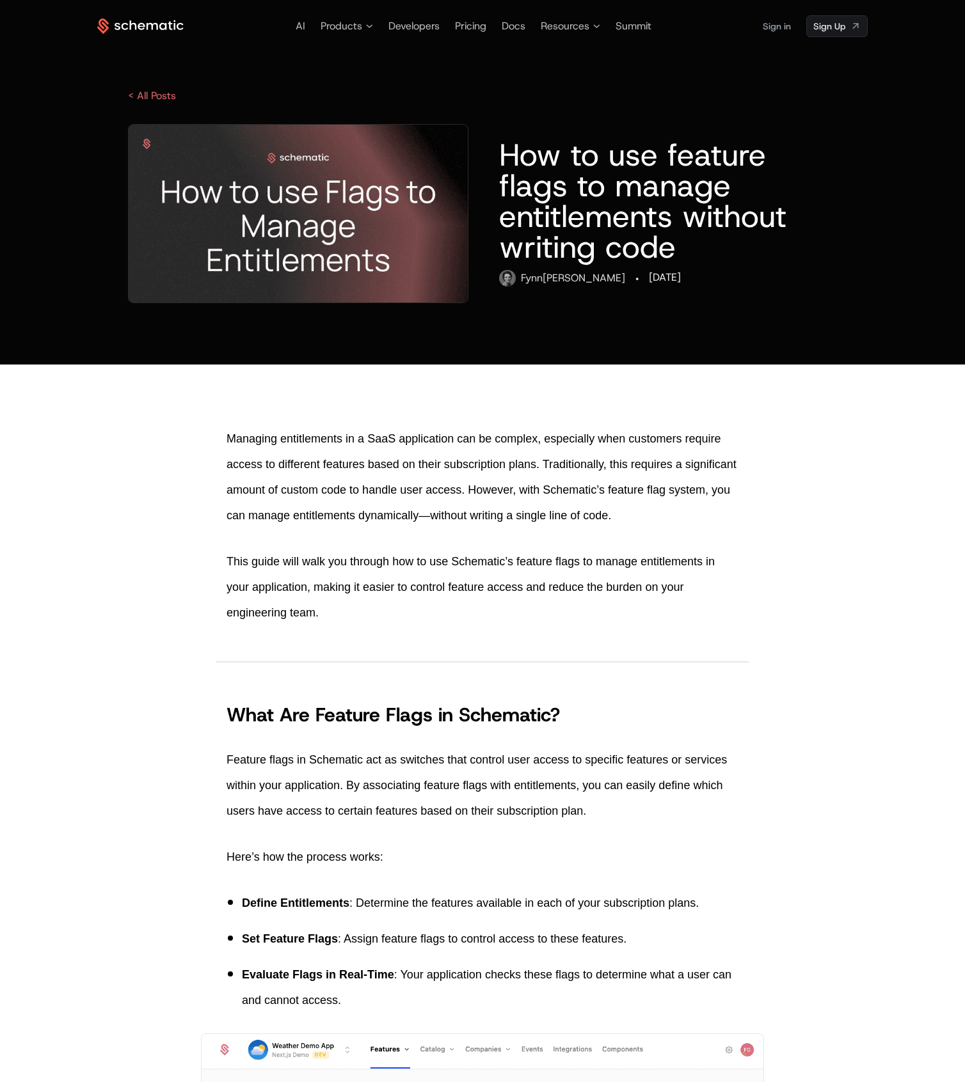 This screenshot has width=965, height=1082. I want to click on p: : Assign feature flags to control access to these features., so click(490, 939).